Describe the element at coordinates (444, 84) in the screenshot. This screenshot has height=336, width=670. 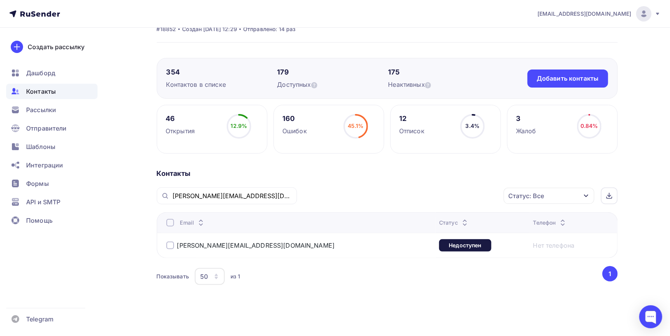
I see `div: Неактивных` at that location.